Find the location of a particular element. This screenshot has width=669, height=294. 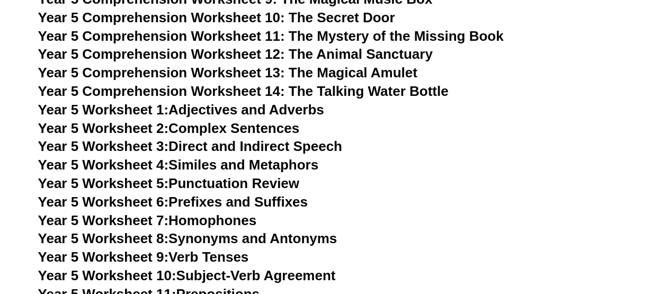

a: Year 5 Comprehension Worksheet 12: The Animal Sanctuary is located at coordinates (235, 54).